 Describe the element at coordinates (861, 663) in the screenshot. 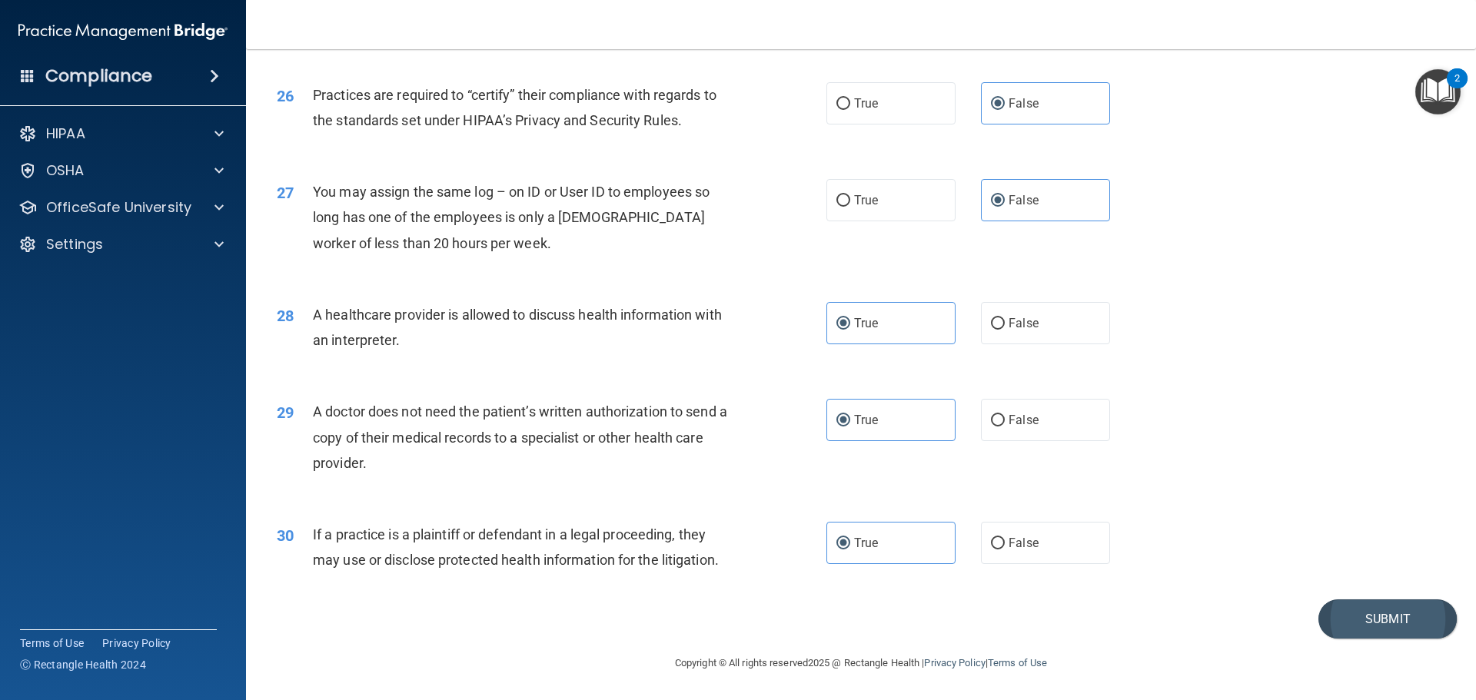

I see `div: Copyright © All rights reserved 2025 @ Rectangle Health | |` at that location.